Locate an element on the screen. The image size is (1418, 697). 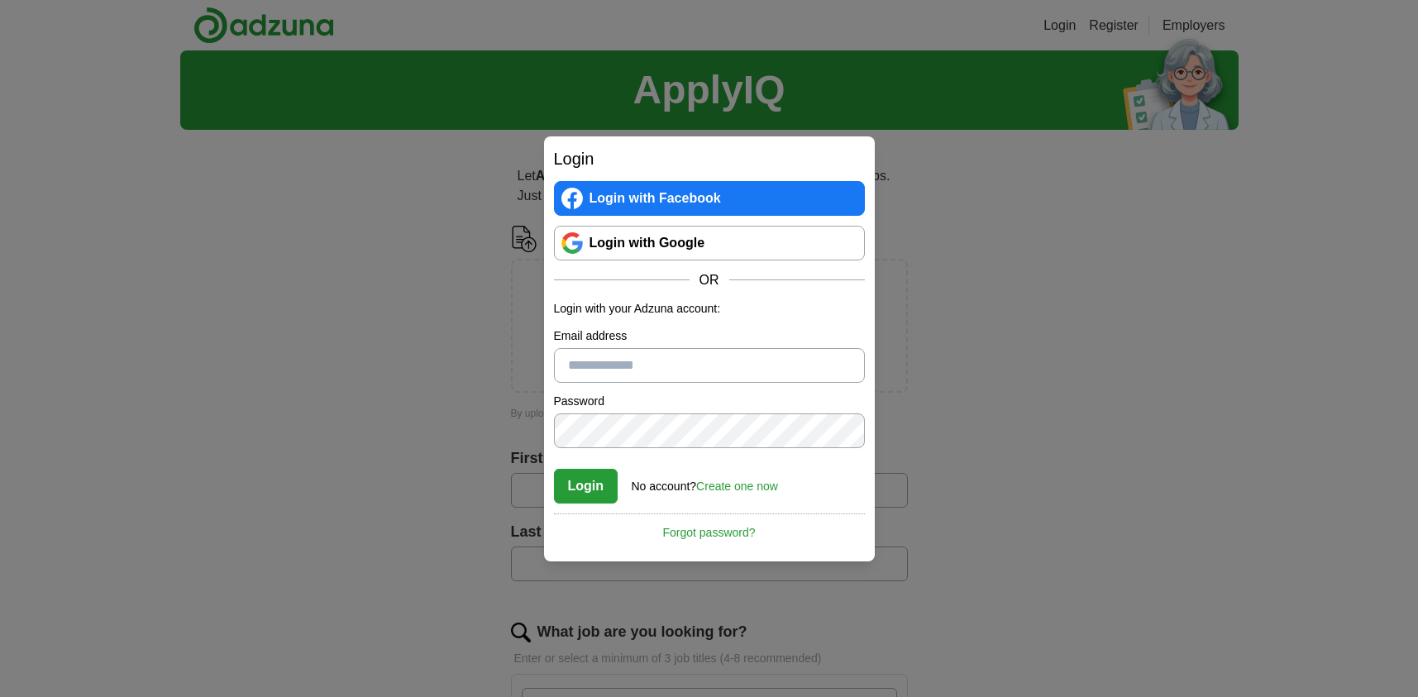
a: Login with Google is located at coordinates (709, 243).